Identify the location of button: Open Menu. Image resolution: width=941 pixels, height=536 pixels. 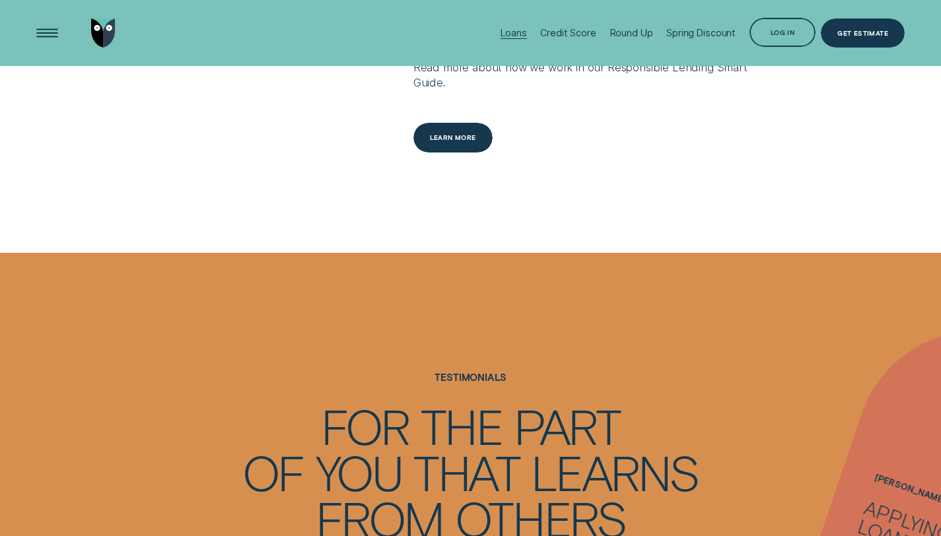
(47, 33).